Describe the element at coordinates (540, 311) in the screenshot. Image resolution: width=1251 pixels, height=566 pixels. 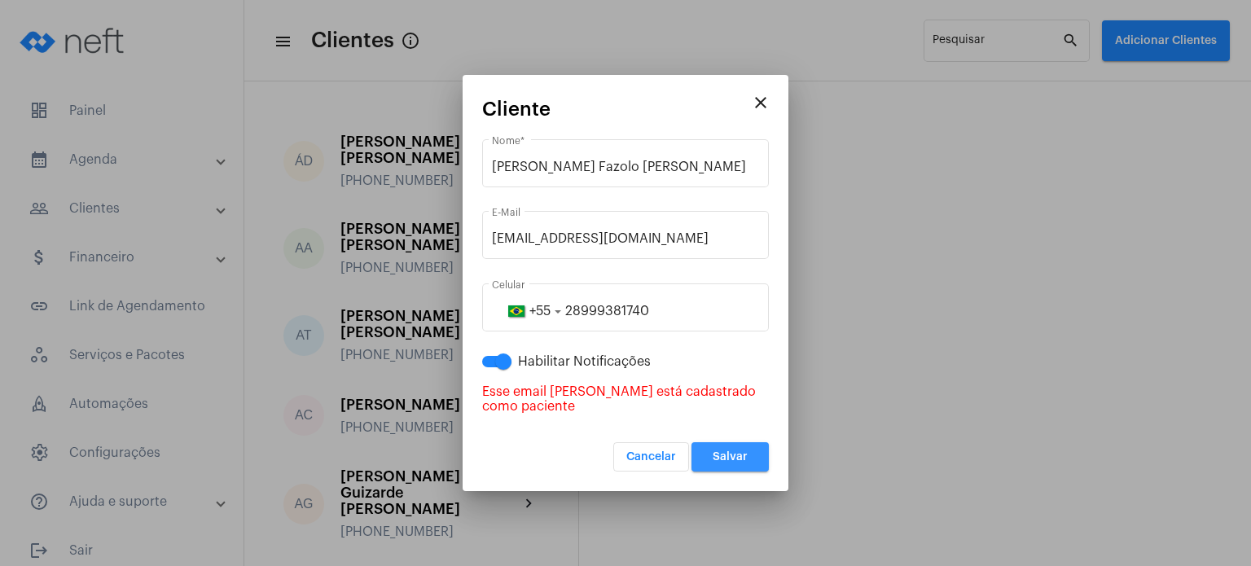
I see `span: +55` at that location.